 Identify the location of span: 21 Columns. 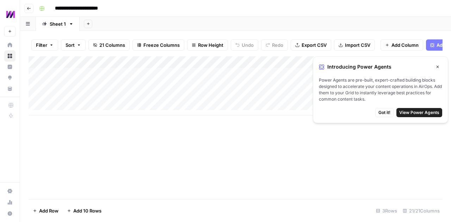
(112, 45).